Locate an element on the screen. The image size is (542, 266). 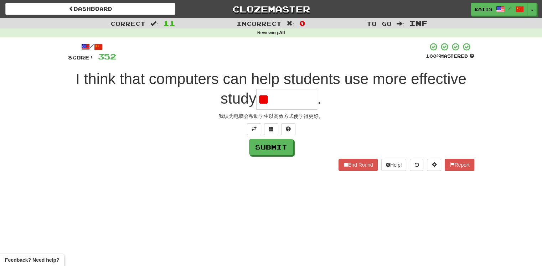
a: Dashboard is located at coordinates (90, 9).